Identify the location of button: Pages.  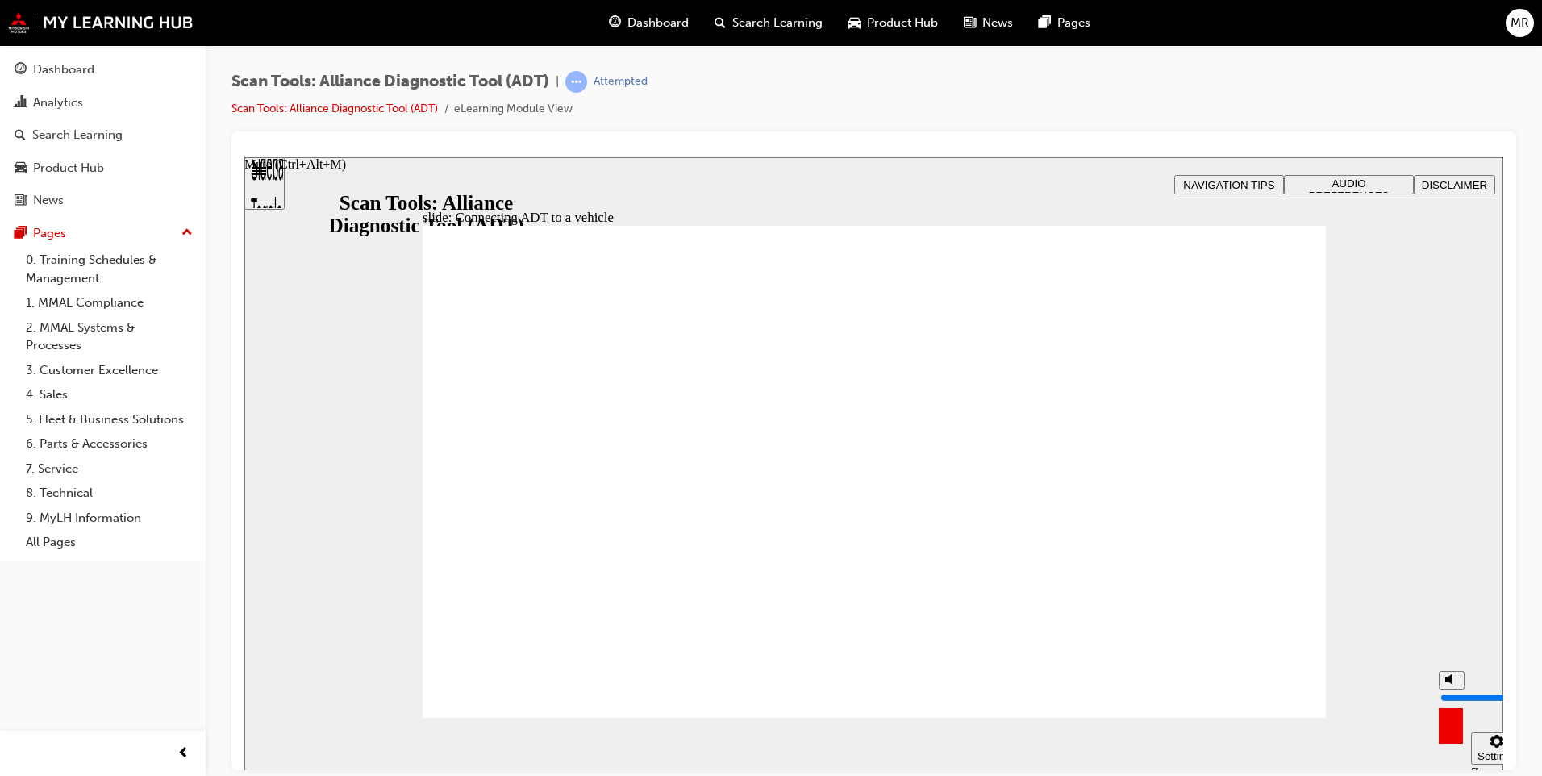
(102, 233).